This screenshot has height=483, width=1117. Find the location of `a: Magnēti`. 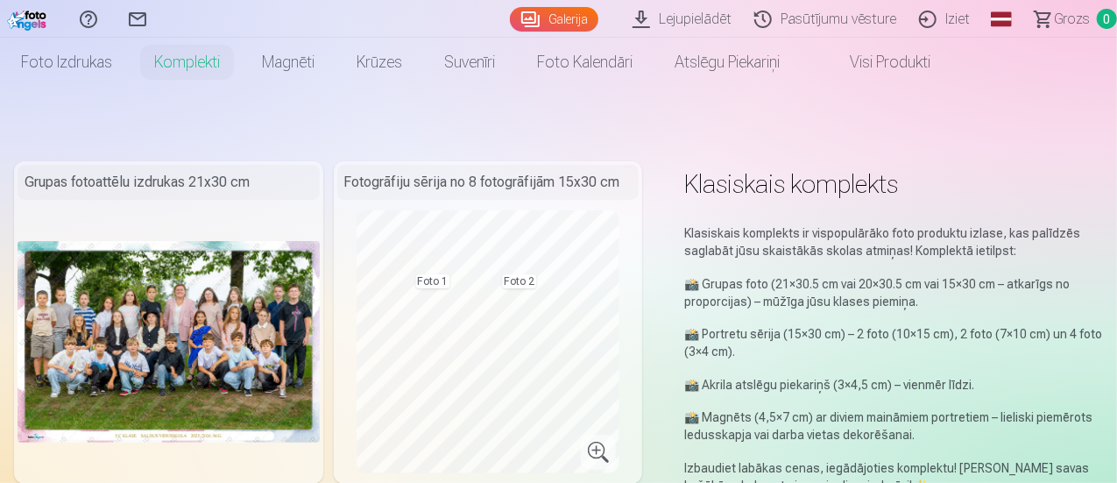

a: Magnēti is located at coordinates (288, 62).